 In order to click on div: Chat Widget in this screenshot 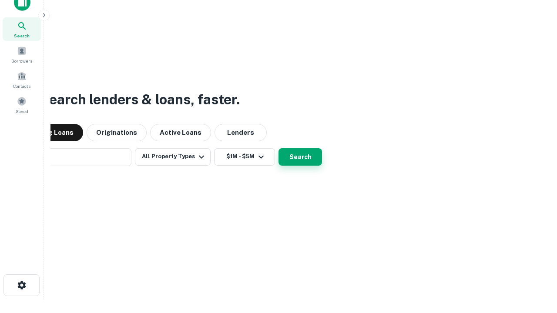, I will do `click(535, 264)`.